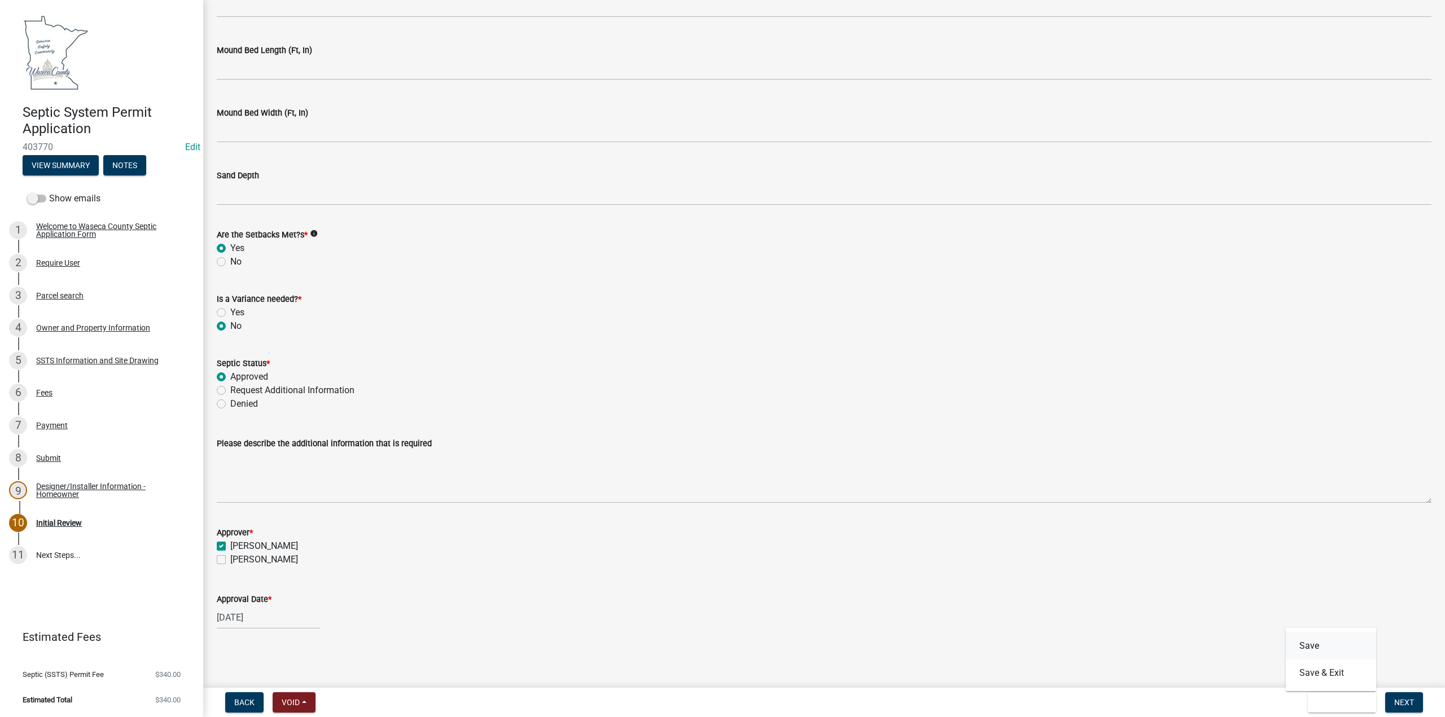  Describe the element at coordinates (18, 523) in the screenshot. I see `div: 10` at that location.